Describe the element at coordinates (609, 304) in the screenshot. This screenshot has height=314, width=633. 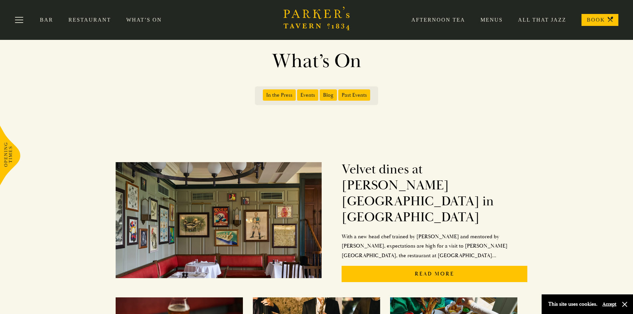
I see `button: Accept` at that location.